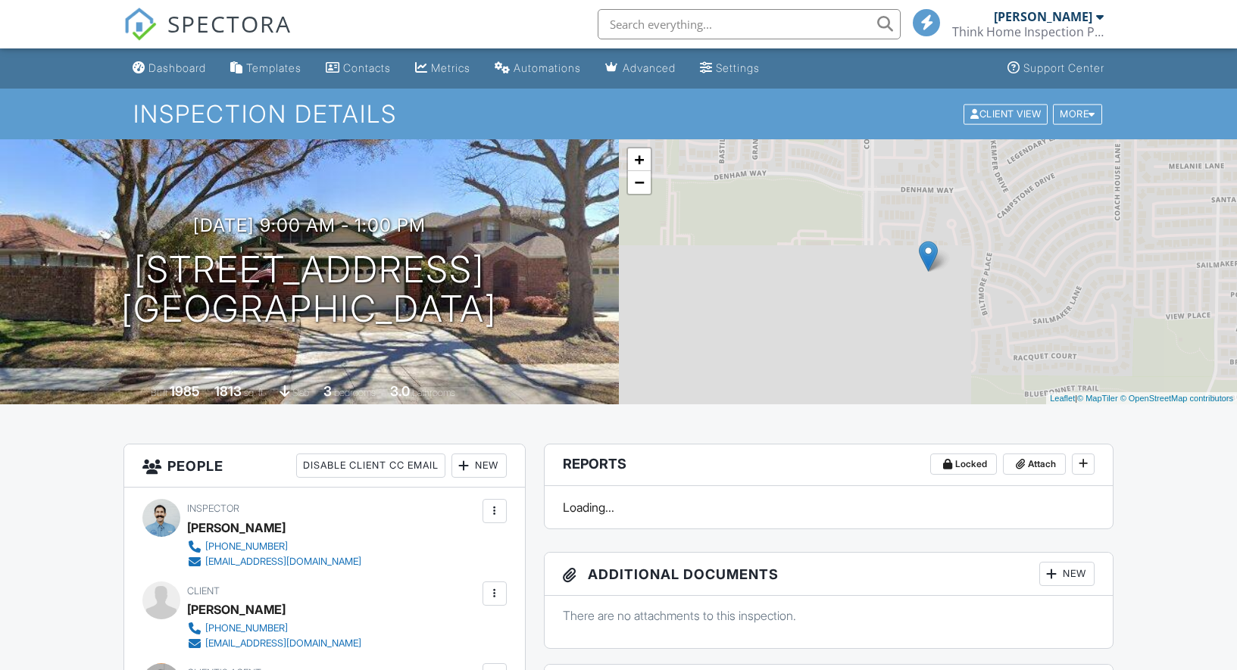 The width and height of the screenshot is (1237, 670). Describe the element at coordinates (442, 68) in the screenshot. I see `a: Metrics` at that location.